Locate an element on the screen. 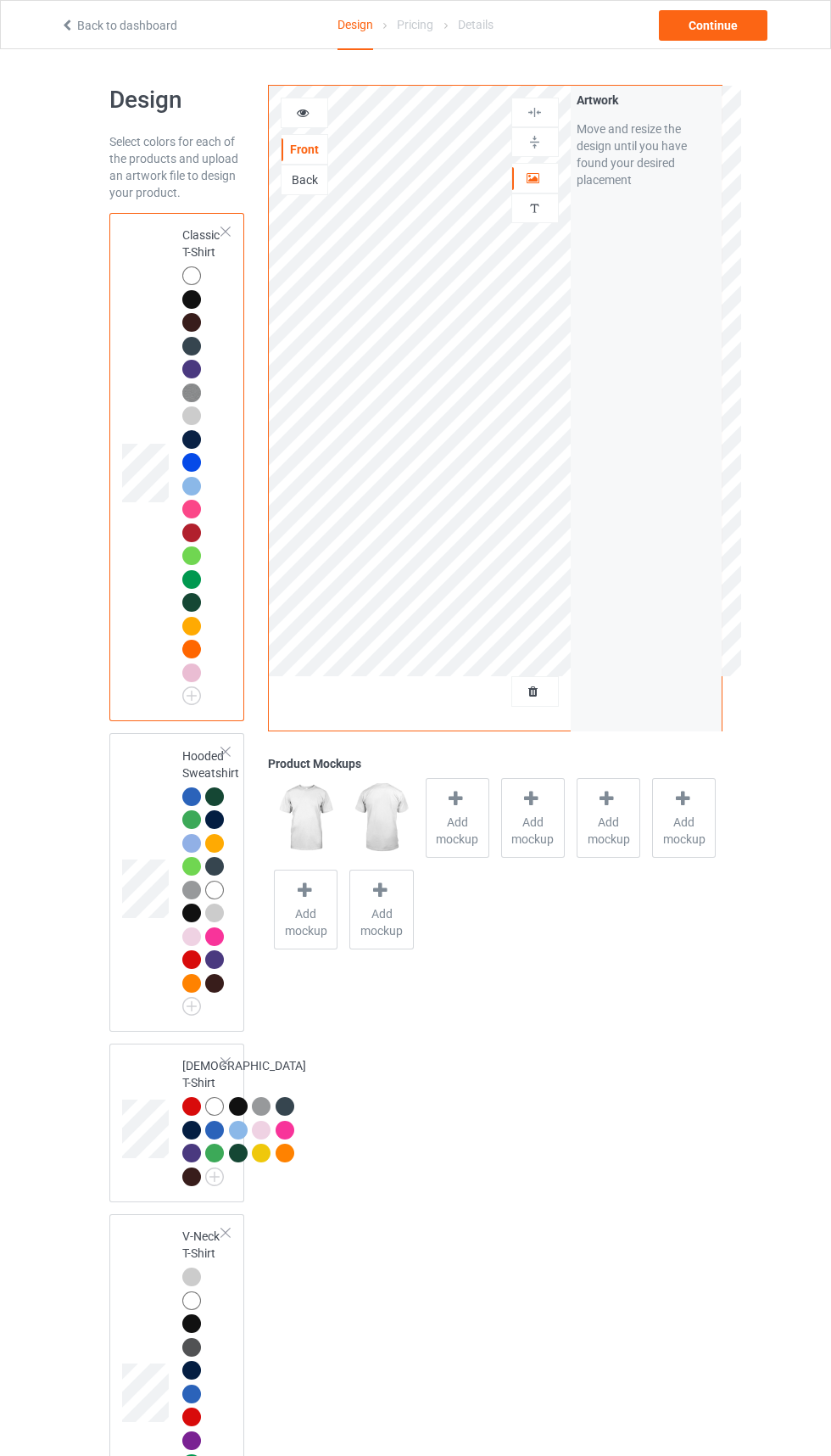 The width and height of the screenshot is (831, 1456). div: Artwork is located at coordinates (646, 100).